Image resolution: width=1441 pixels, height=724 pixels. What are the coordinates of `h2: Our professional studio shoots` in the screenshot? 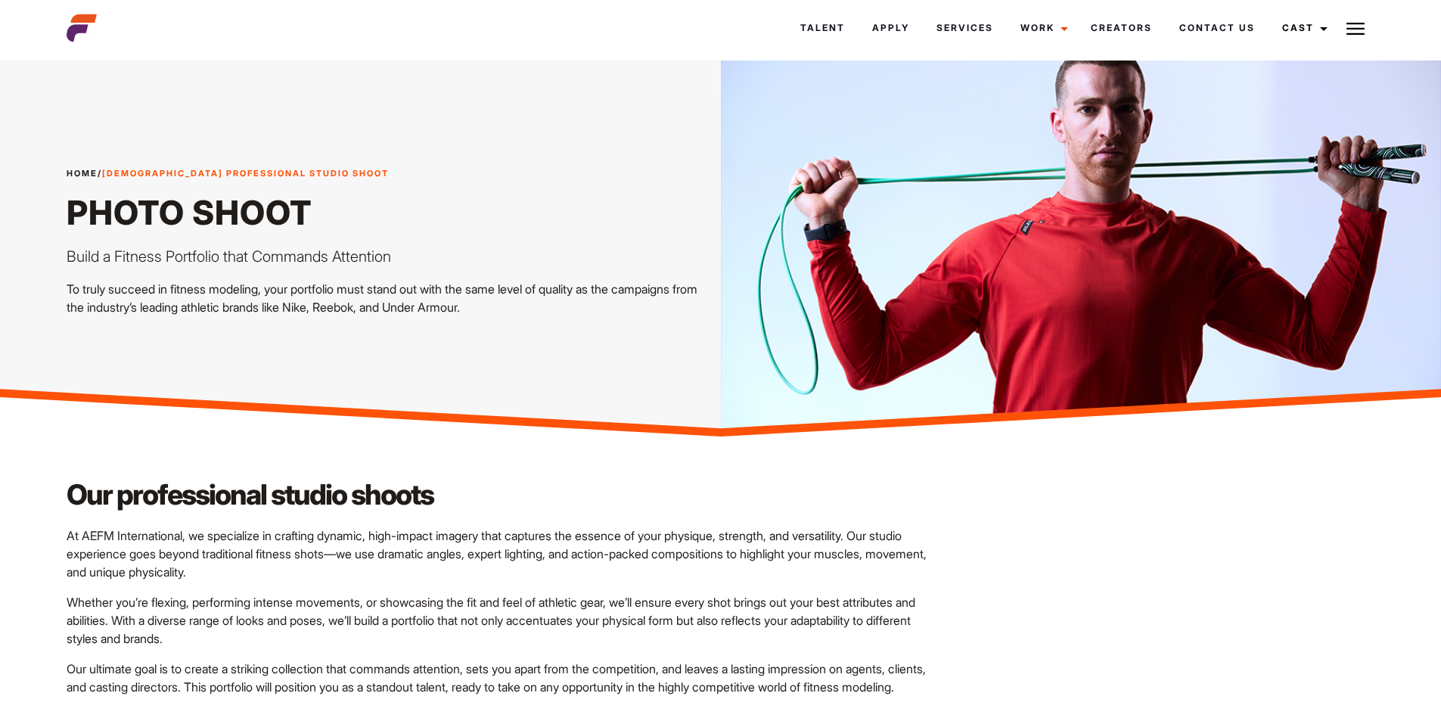 It's located at (499, 495).